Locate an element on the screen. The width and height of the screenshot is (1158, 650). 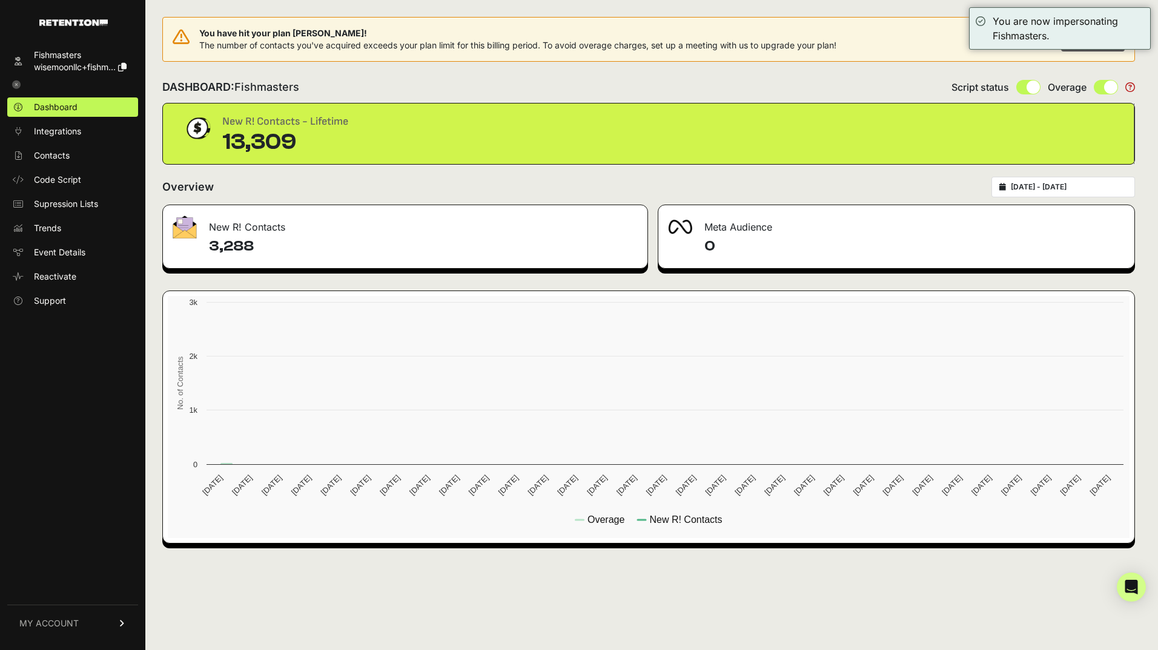
text: Overage is located at coordinates (606, 520).